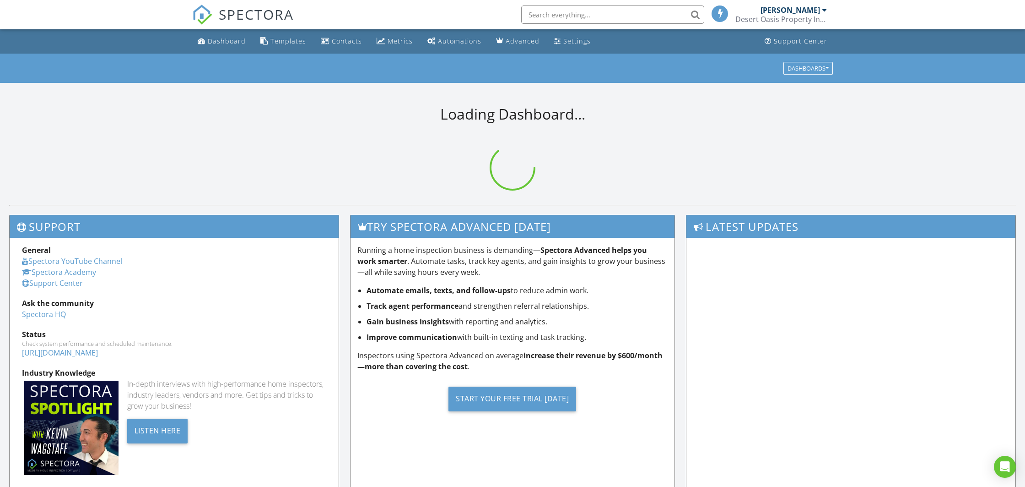 This screenshot has height=487, width=1025. I want to click on strong: Improve communication, so click(412, 337).